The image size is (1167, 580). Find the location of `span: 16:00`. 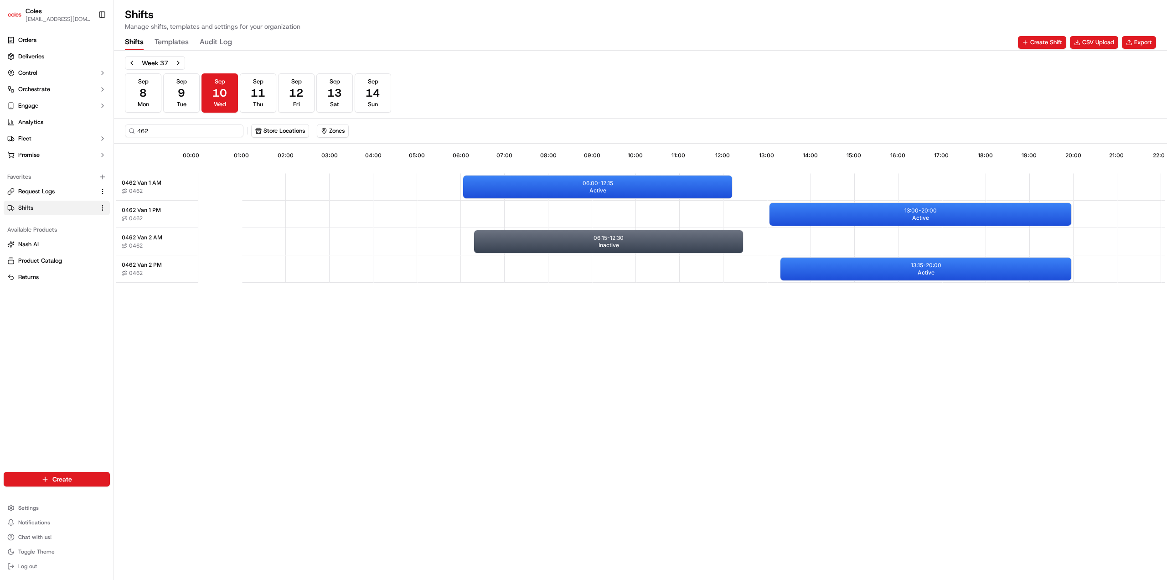

span: 16:00 is located at coordinates (897, 155).